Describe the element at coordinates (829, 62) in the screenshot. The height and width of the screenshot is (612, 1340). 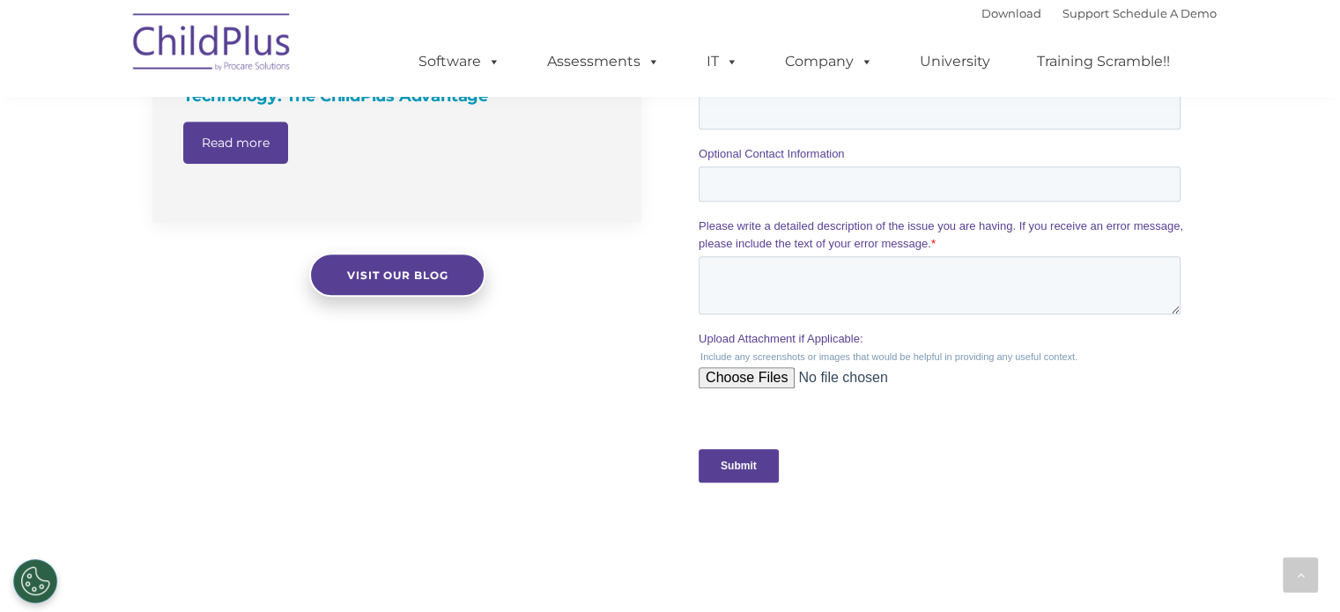
I see `a: Company` at that location.